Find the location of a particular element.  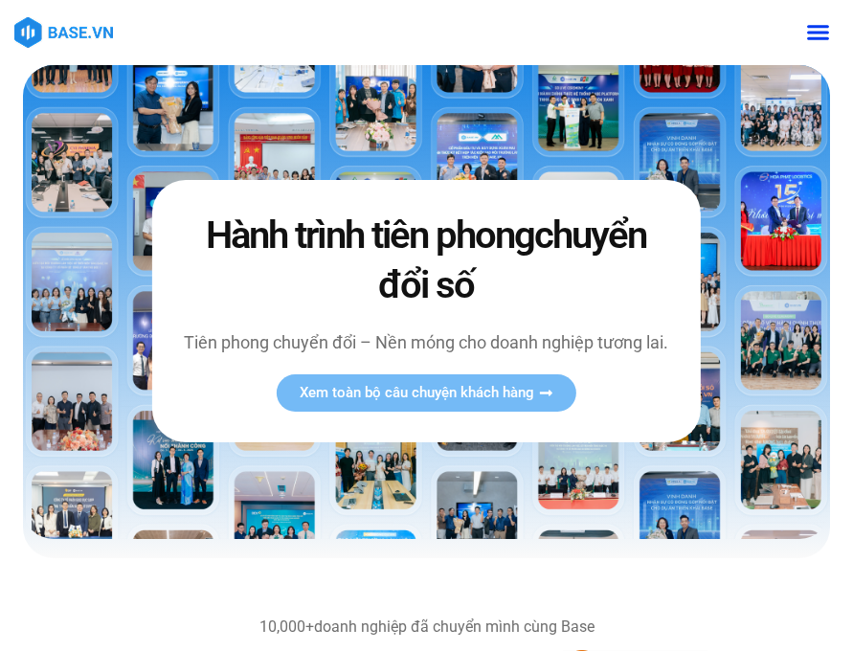

div: doanh nghiệp đã chuyển mình cùng Base is located at coordinates (426, 627).